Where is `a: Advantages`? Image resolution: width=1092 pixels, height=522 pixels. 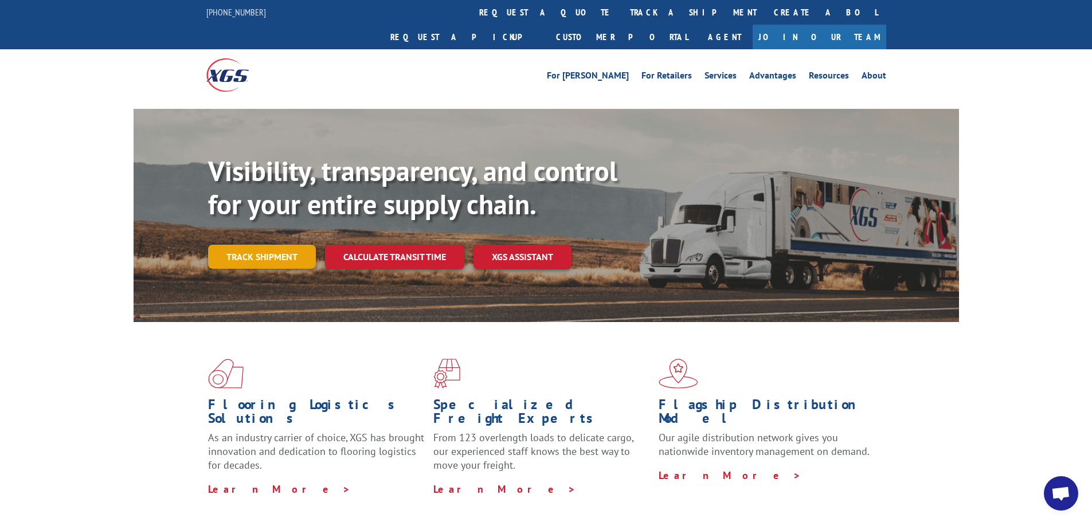 a: Advantages is located at coordinates (773, 77).